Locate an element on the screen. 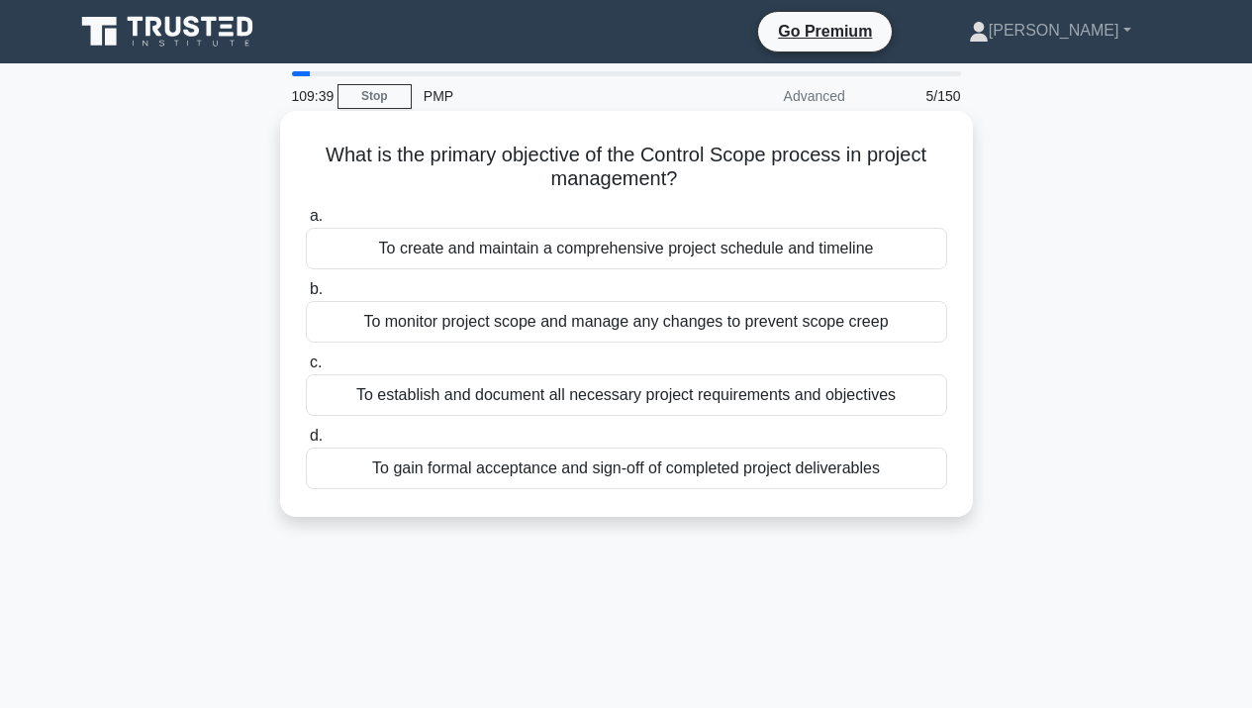 The height and width of the screenshot is (708, 1252). span: c. is located at coordinates (316, 361).